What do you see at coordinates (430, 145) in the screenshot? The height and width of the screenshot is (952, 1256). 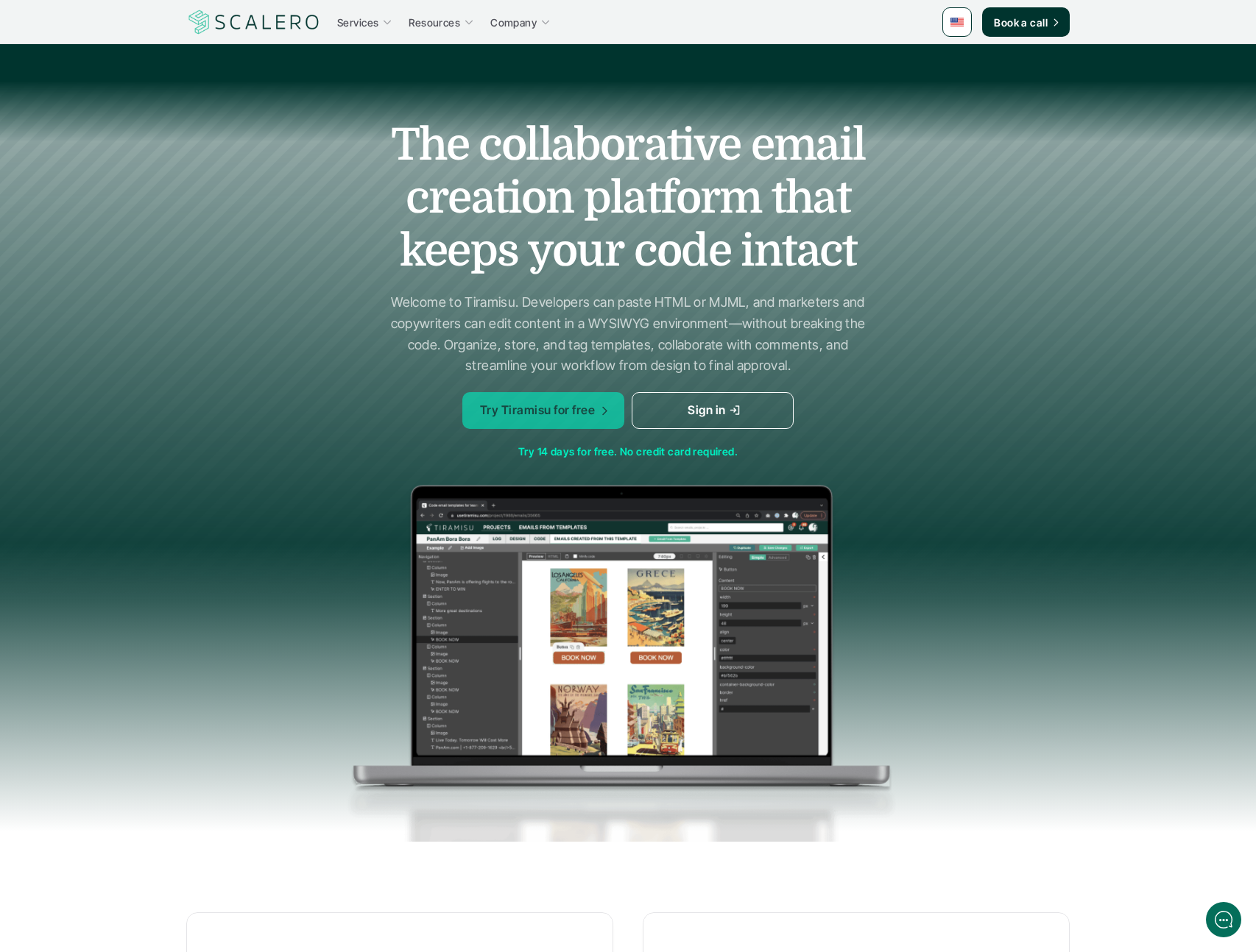 I see `span: The` at bounding box center [430, 145].